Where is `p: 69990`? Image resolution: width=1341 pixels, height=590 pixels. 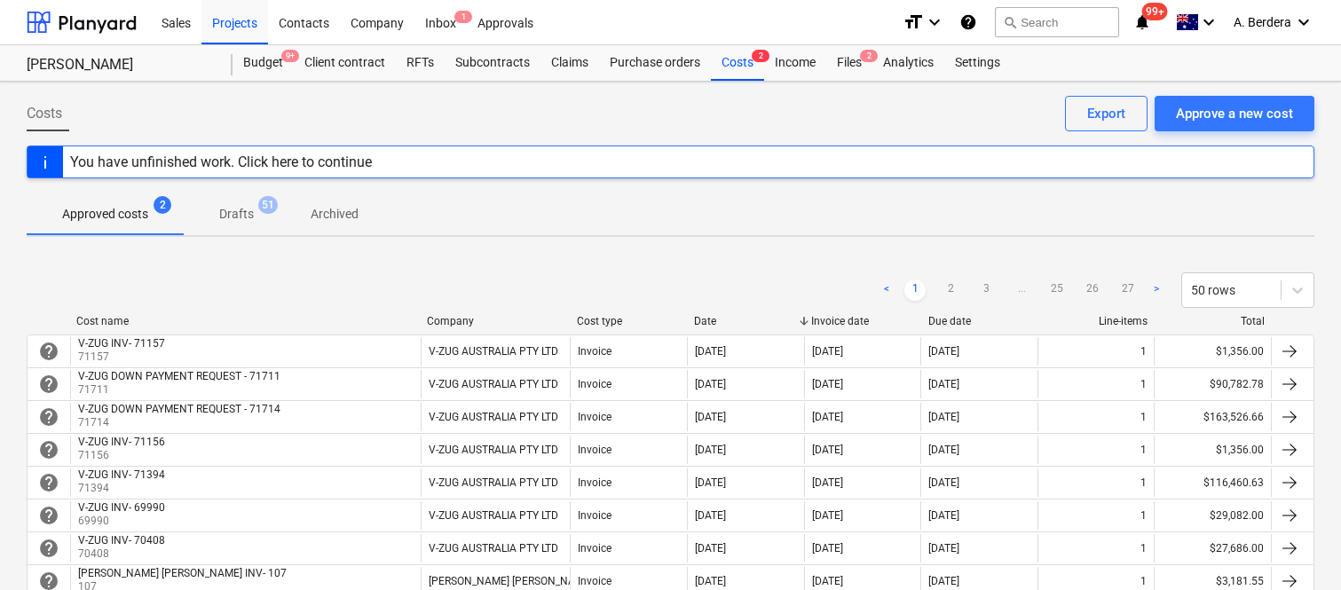
p: 69990 is located at coordinates (123, 521).